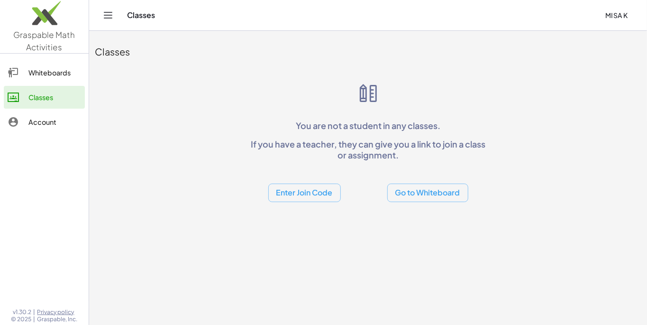 This screenshot has height=325, width=647. I want to click on a: Privacy policy, so click(57, 312).